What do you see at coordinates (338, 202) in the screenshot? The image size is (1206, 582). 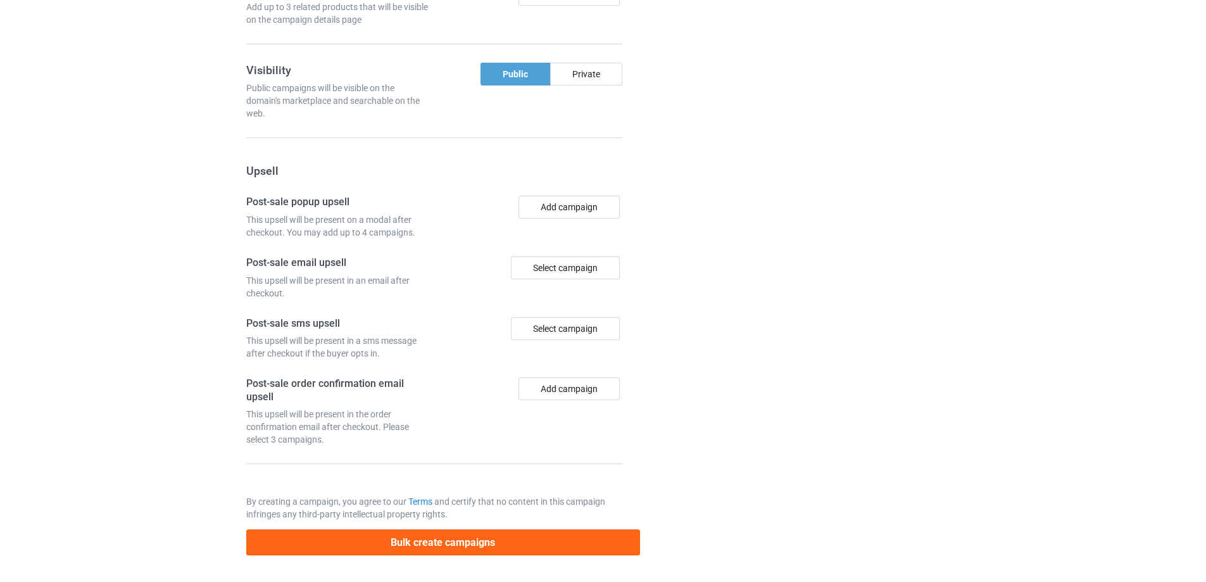 I see `h4: Post-sale popup upsell` at bounding box center [338, 202].